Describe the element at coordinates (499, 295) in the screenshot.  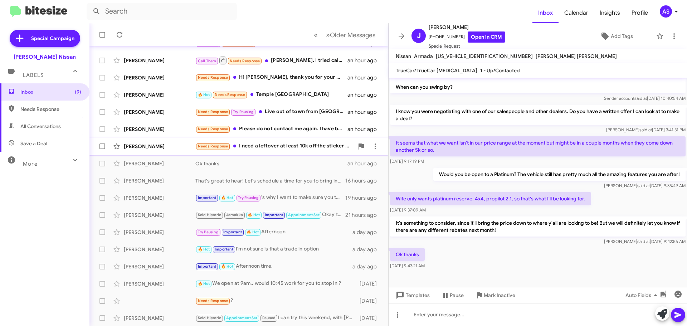
I see `span: Mark Inactive` at that location.